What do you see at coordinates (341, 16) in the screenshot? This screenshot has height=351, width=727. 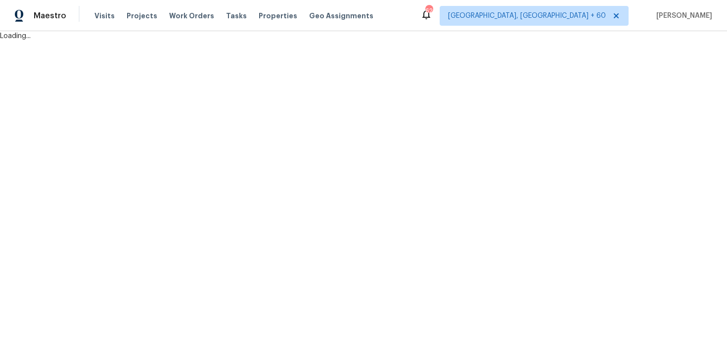 I see `span: Geo Assignments` at bounding box center [341, 16].